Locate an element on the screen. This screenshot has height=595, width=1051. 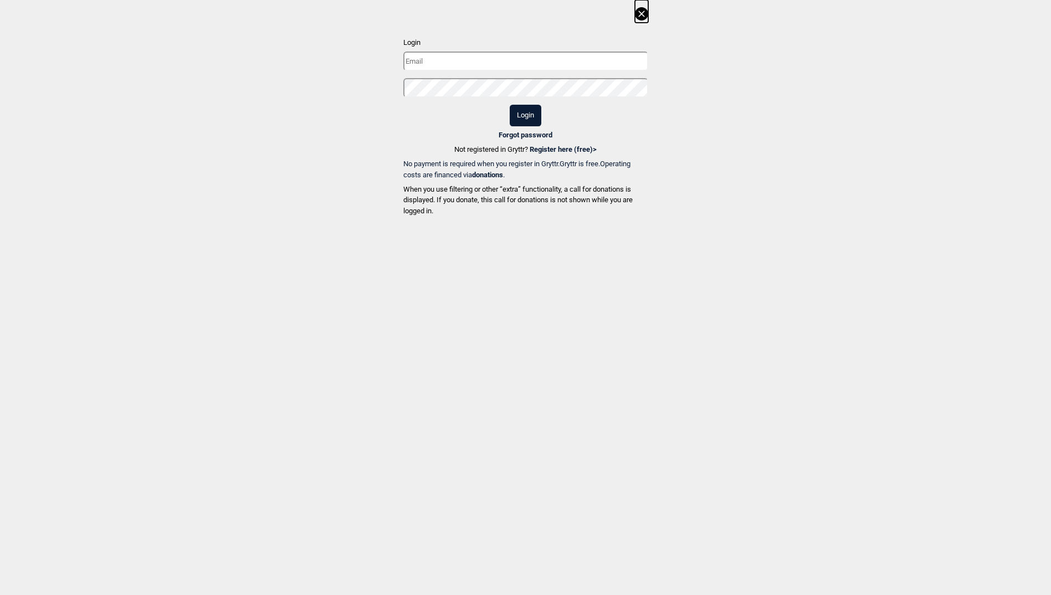
a: Register here (free)> is located at coordinates (563, 149).